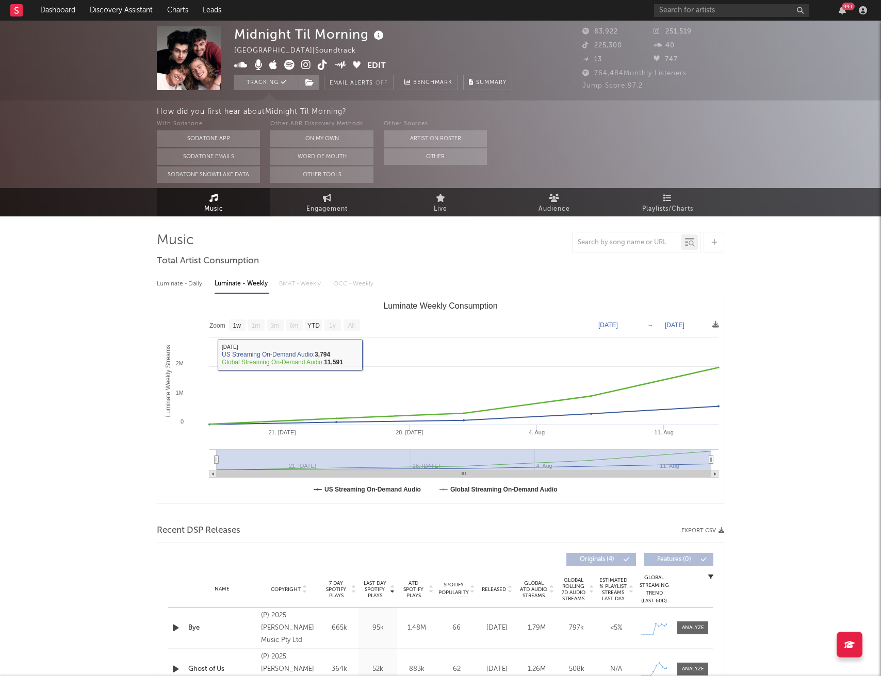  What do you see at coordinates (731, 10) in the screenshot?
I see `input: Search for artists` at bounding box center [731, 10].